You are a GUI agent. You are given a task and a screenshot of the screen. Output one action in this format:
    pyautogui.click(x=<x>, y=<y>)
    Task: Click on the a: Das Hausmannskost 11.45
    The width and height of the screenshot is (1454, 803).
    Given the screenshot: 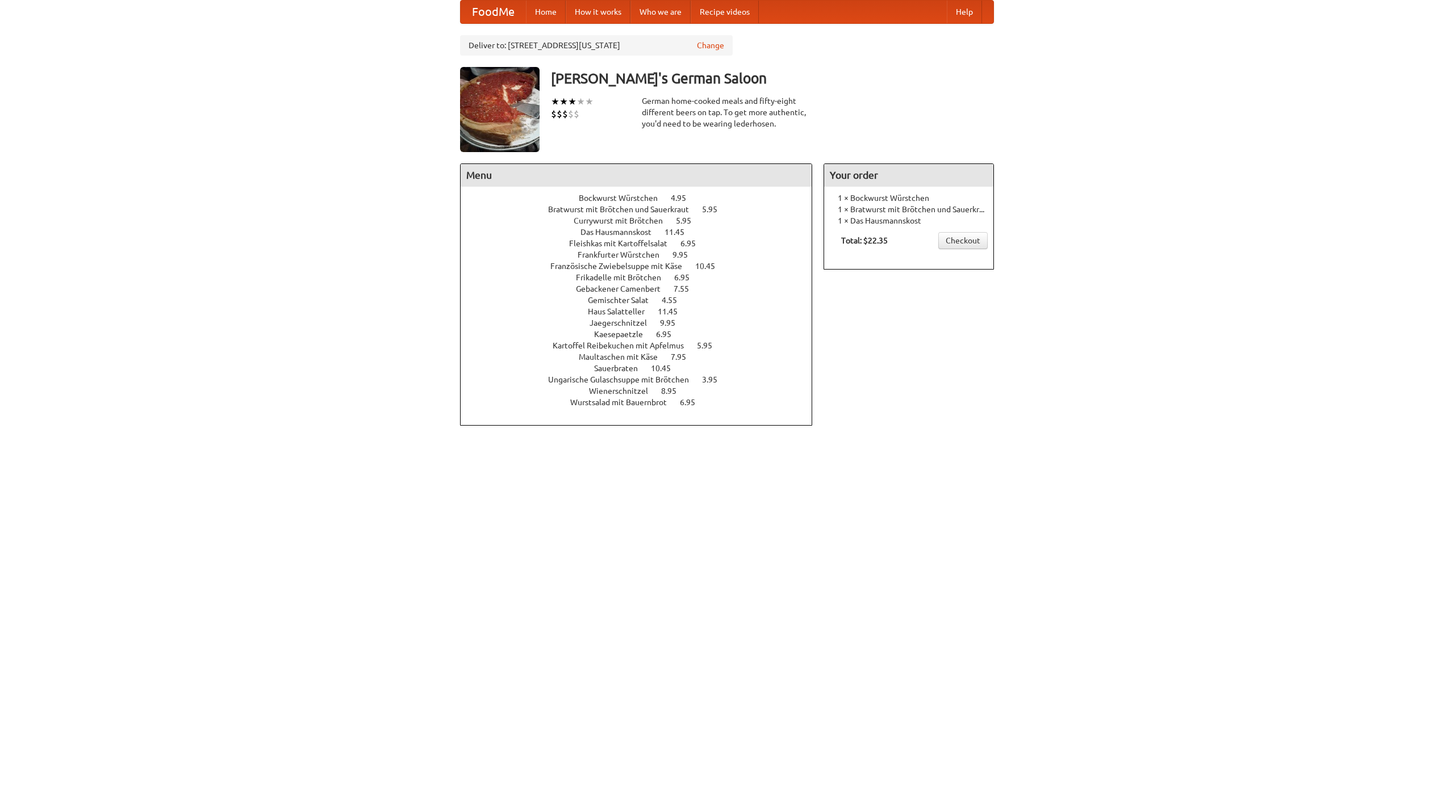 What is the action you would take?
    pyautogui.click(x=643, y=232)
    